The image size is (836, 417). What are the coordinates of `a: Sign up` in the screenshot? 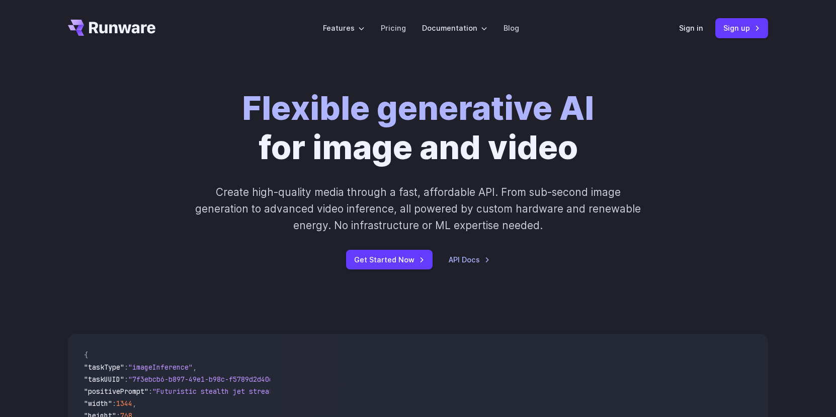 It's located at (741, 28).